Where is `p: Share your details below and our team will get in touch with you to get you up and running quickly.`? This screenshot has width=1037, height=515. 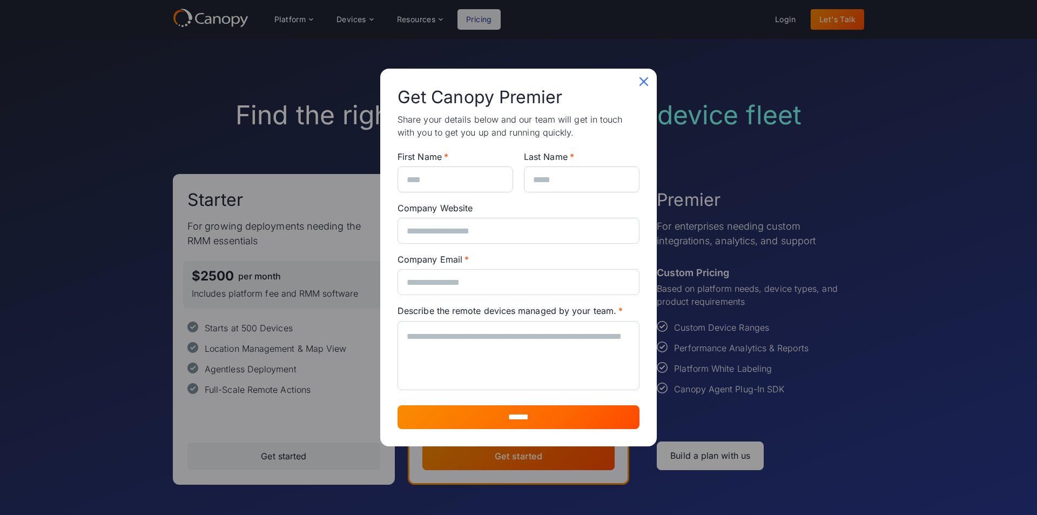
p: Share your details below and our team will get in touch with you to get you up and running quickly. is located at coordinates (518, 126).